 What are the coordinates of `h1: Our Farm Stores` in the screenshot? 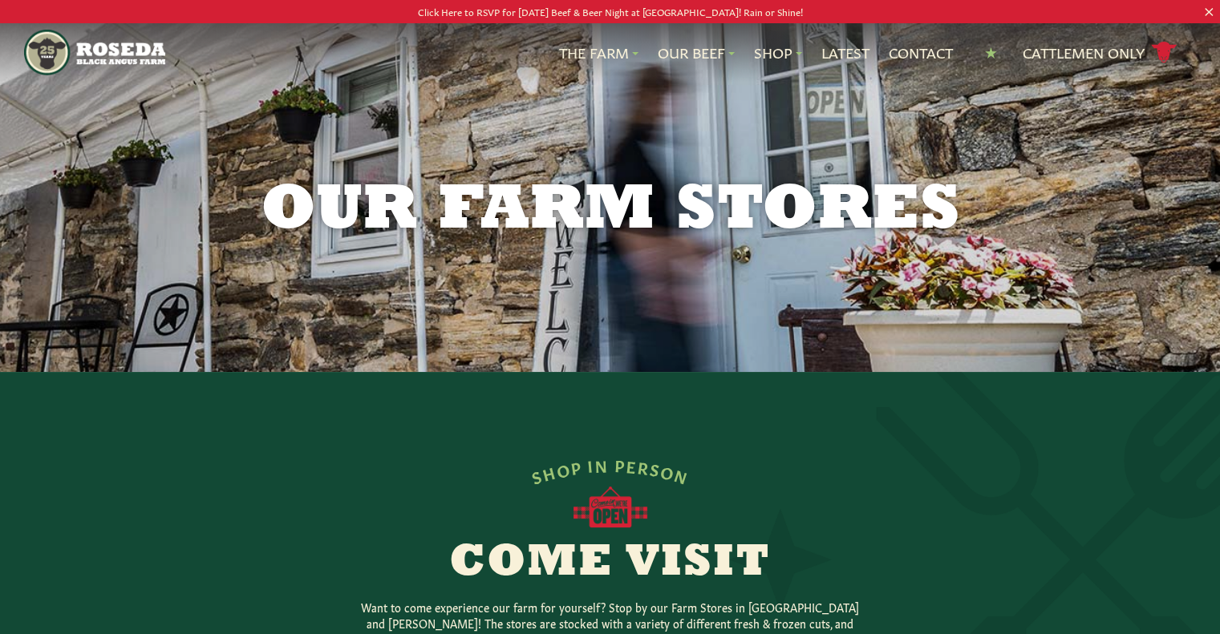 It's located at (610, 212).